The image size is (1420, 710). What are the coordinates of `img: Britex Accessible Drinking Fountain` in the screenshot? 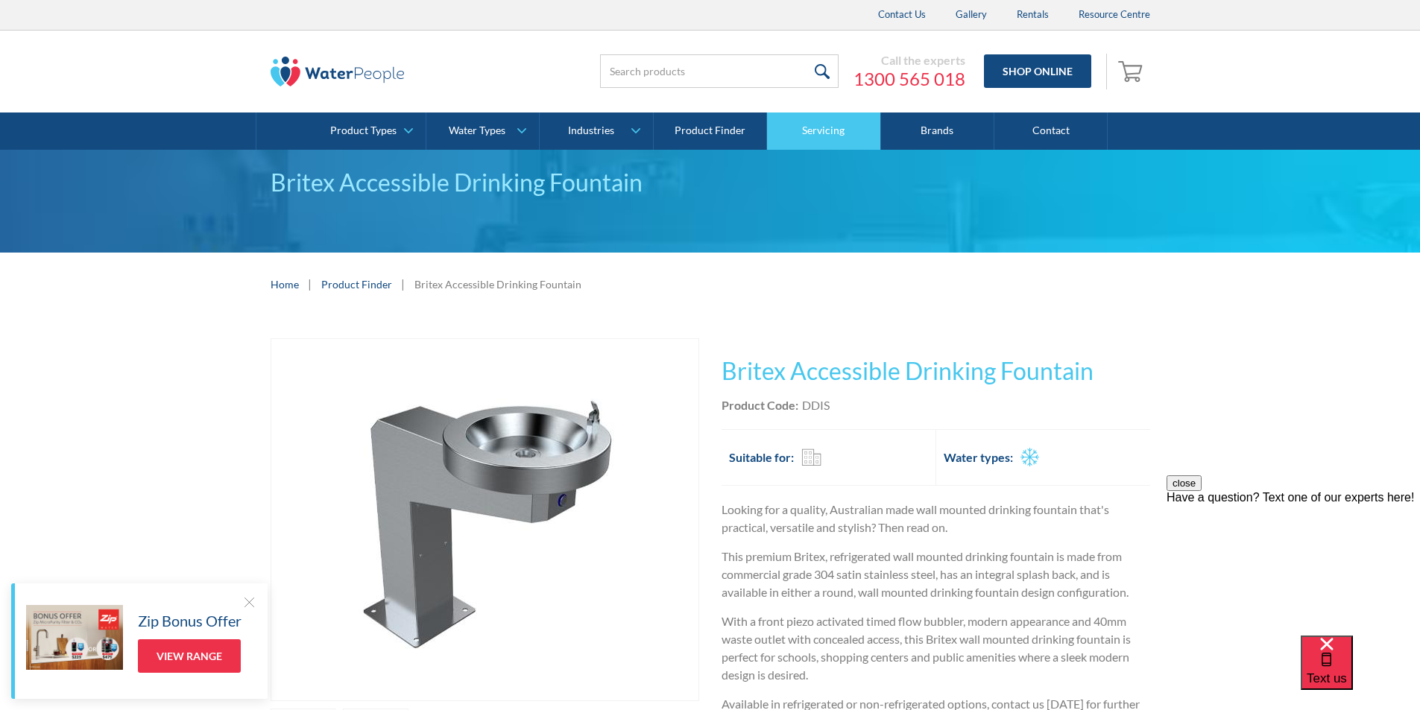 It's located at (484, 519).